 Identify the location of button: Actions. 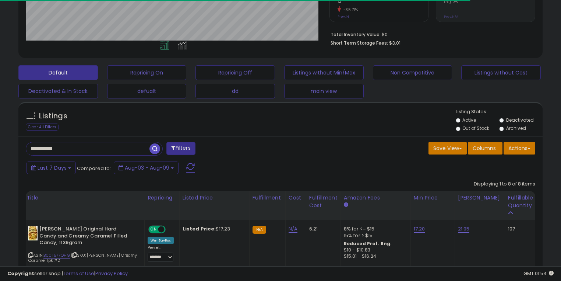
(520, 148).